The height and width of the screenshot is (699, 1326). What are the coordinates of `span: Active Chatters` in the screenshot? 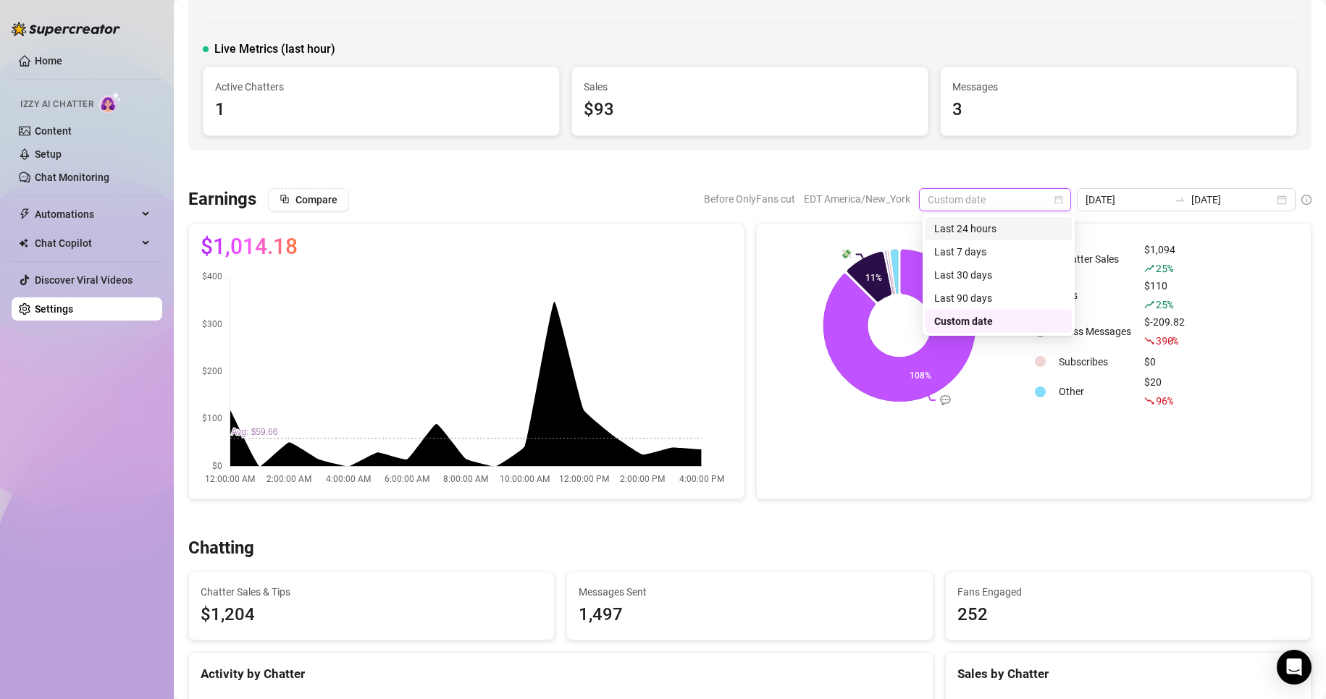 It's located at (381, 87).